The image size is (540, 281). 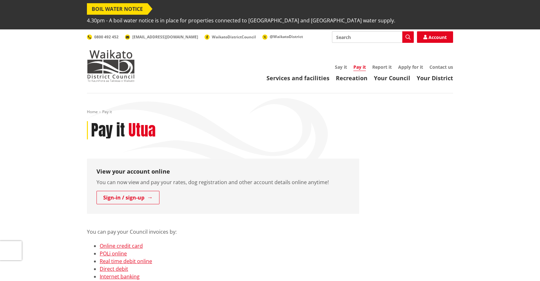 What do you see at coordinates (128, 198) in the screenshot?
I see `a: Sign-in / sign-up` at bounding box center [128, 198].